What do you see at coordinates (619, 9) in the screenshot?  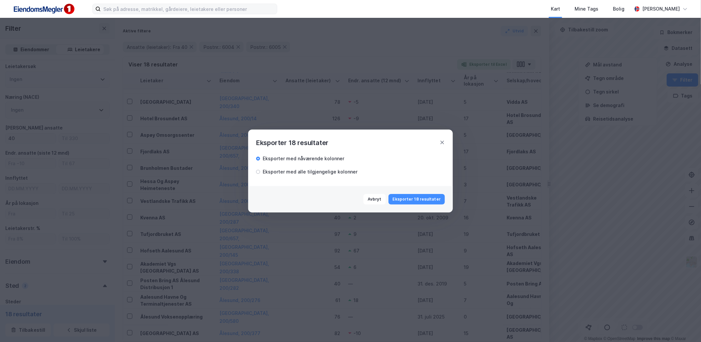 I see `div: Bolig` at bounding box center [619, 9].